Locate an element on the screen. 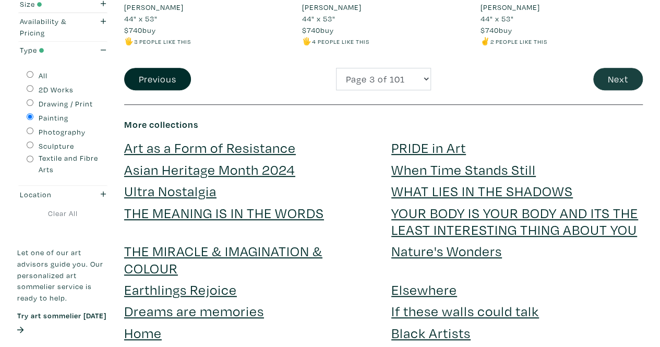  a: Earthlings Rejoice is located at coordinates (180, 289).